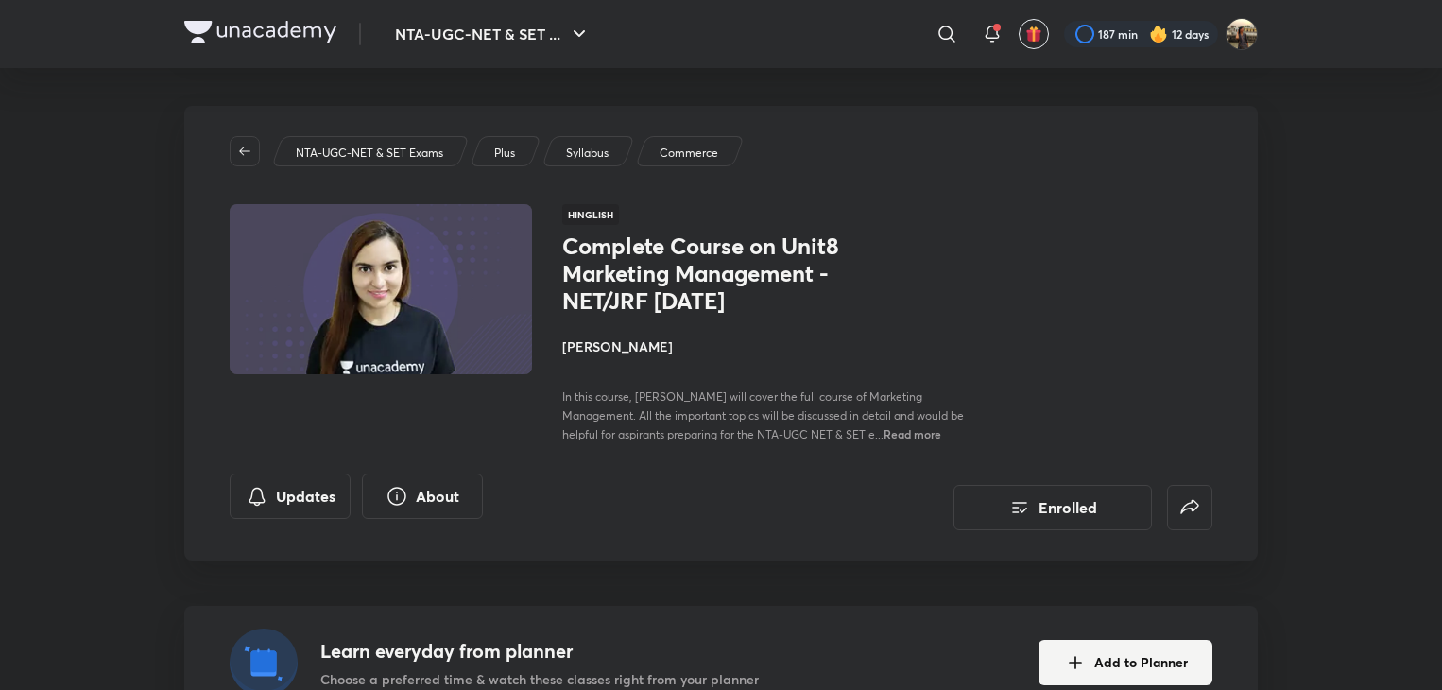 This screenshot has width=1442, height=690. What do you see at coordinates (1125, 662) in the screenshot?
I see `button: Add to Planner` at bounding box center [1125, 662].